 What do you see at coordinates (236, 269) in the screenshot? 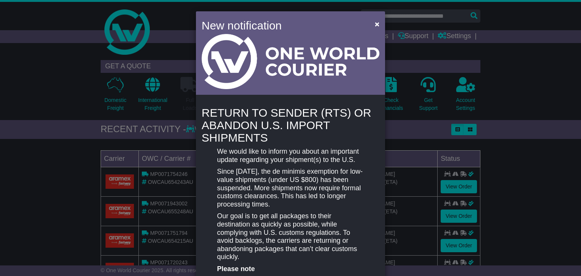
I see `strong: Please note` at bounding box center [236, 269].